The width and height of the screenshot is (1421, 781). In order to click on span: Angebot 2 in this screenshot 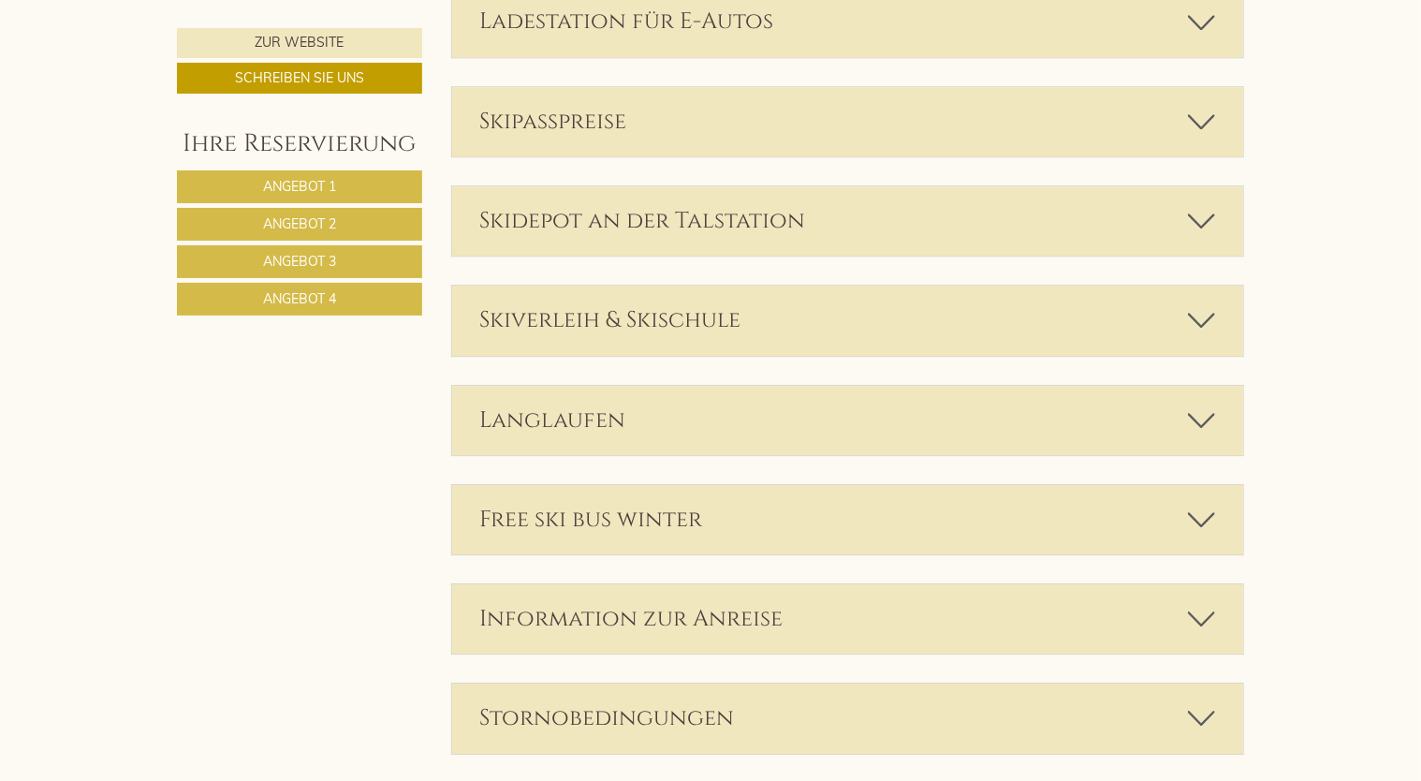, I will do `click(300, 224)`.